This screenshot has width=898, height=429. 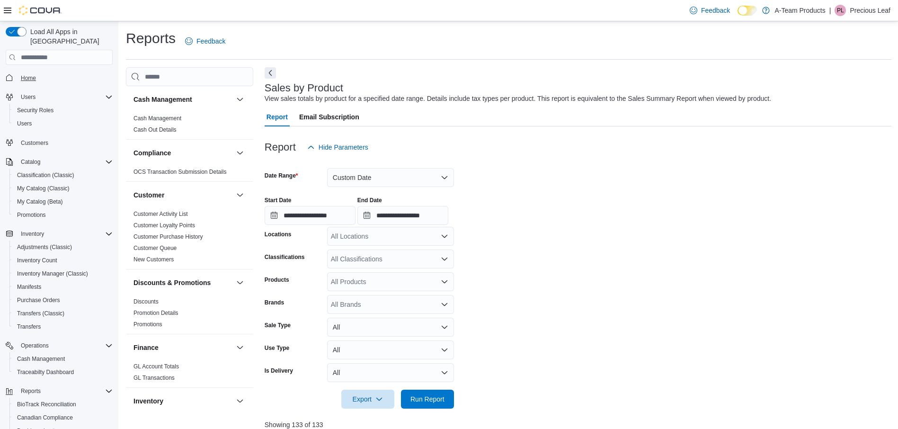 I want to click on span: Customer Purchase History, so click(x=168, y=237).